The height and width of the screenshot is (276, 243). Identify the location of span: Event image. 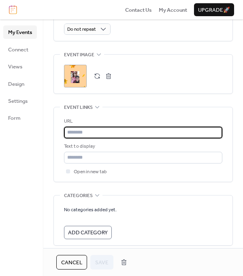
(79, 55).